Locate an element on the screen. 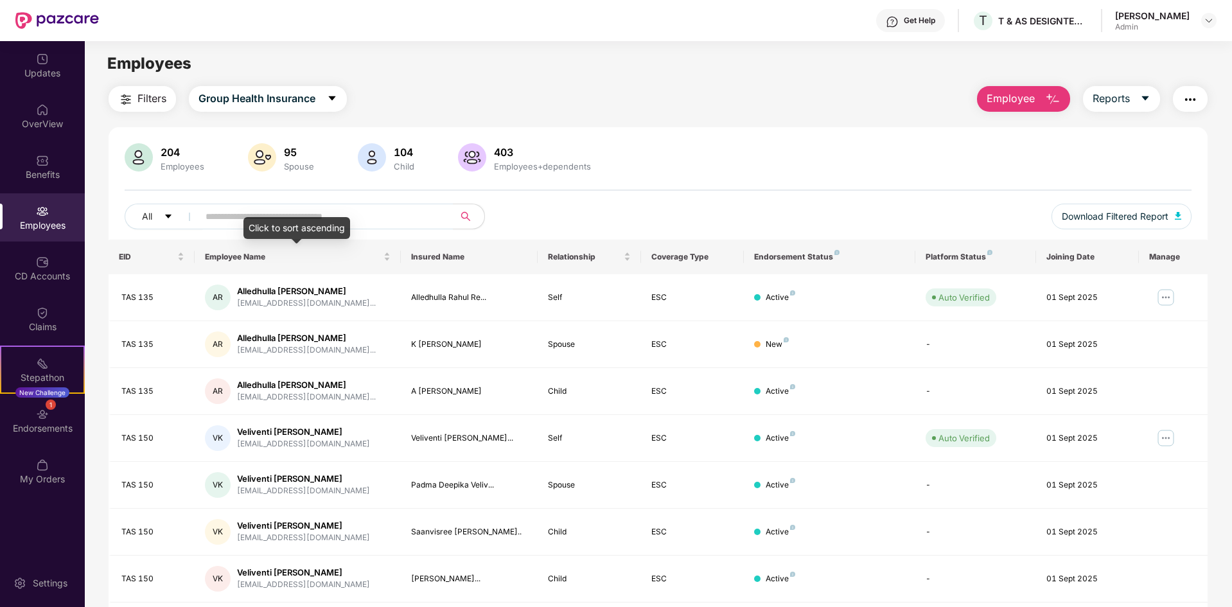  div: 204 is located at coordinates (182, 152).